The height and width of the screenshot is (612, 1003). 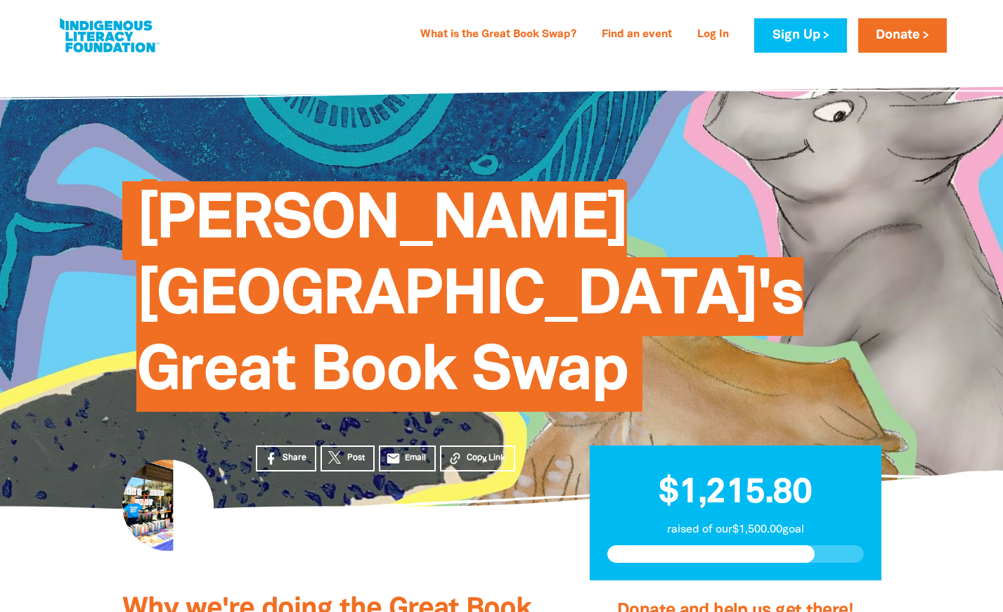 What do you see at coordinates (486, 458) in the screenshot?
I see `span: Copy Link` at bounding box center [486, 458].